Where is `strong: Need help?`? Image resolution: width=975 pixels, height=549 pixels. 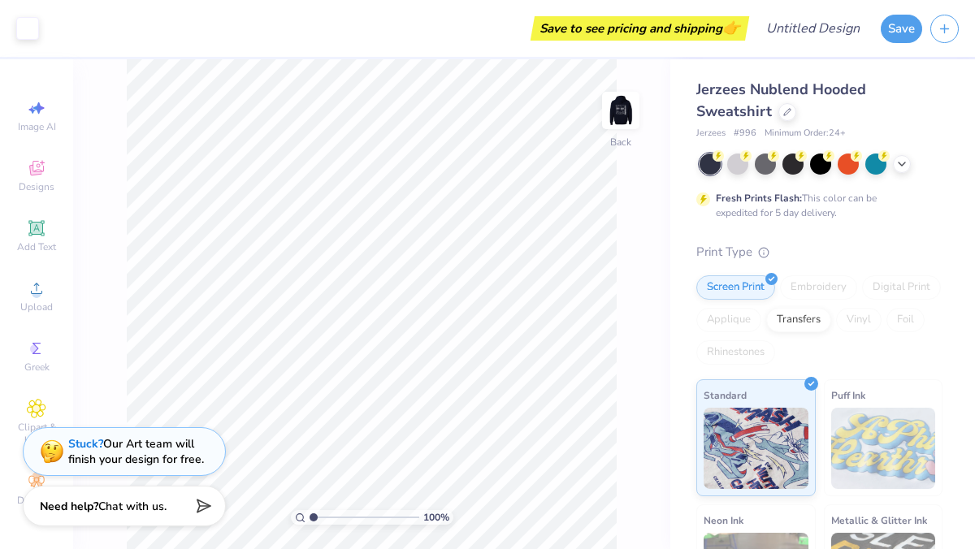
strong: Need help? is located at coordinates (69, 506).